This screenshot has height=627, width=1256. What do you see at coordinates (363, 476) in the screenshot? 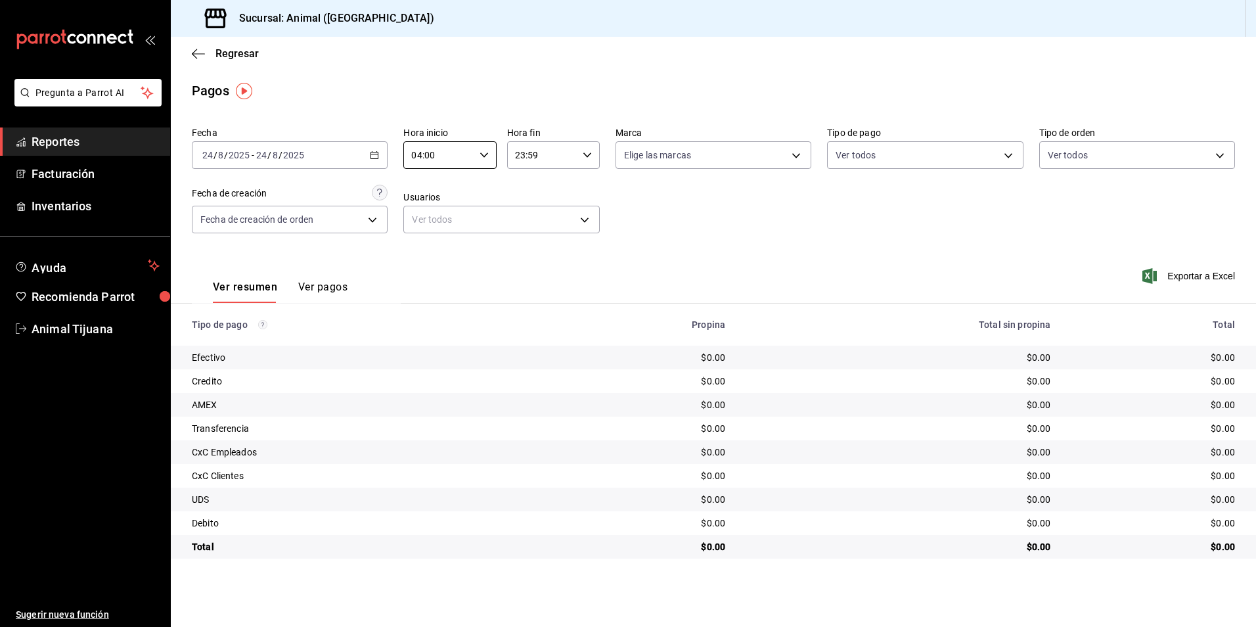
I see `div: CxC Clientes` at bounding box center [363, 476].